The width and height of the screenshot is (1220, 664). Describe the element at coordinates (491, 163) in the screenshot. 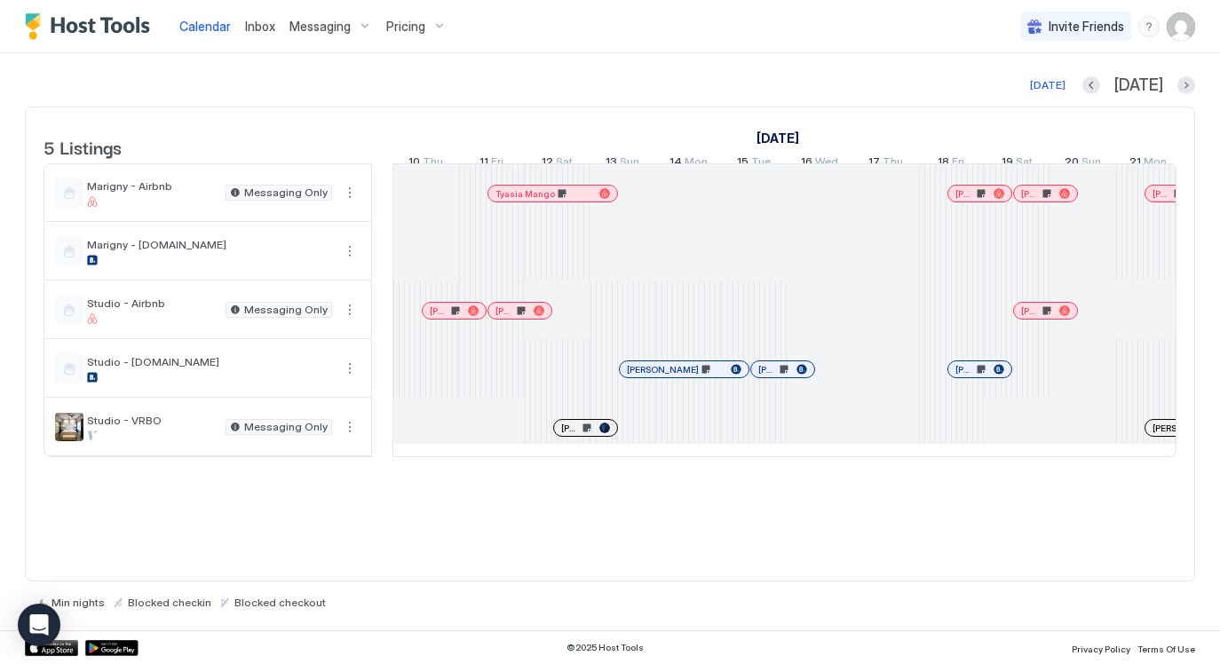

I see `a: July 11, 2025` at that location.